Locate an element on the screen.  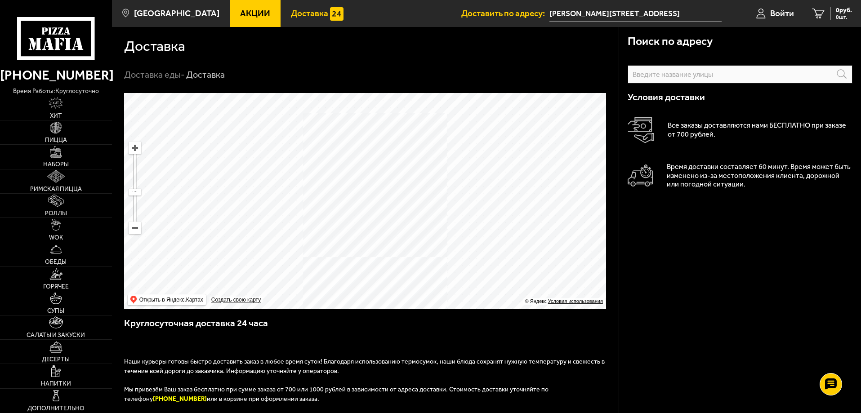
span: Супы is located at coordinates (56, 311).